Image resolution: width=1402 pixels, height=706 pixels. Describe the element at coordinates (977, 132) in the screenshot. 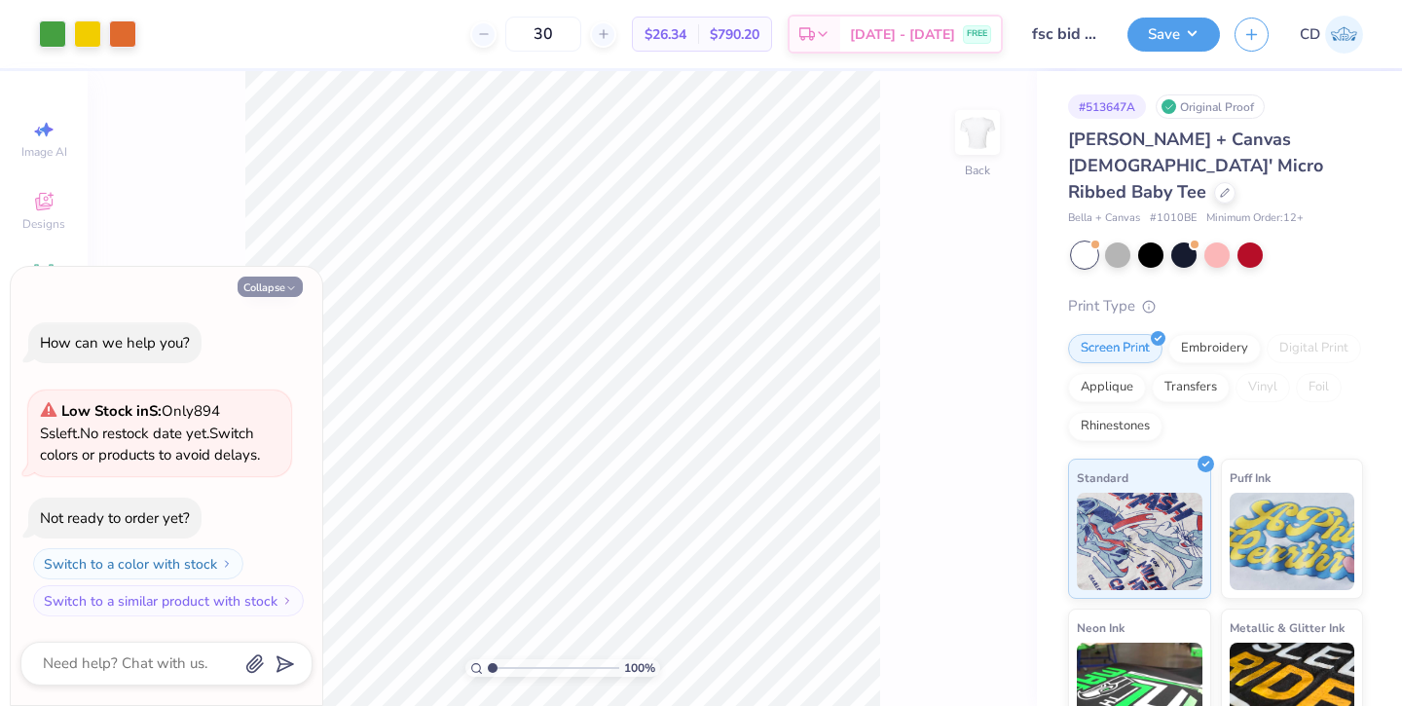

I see `img: Back` at that location.